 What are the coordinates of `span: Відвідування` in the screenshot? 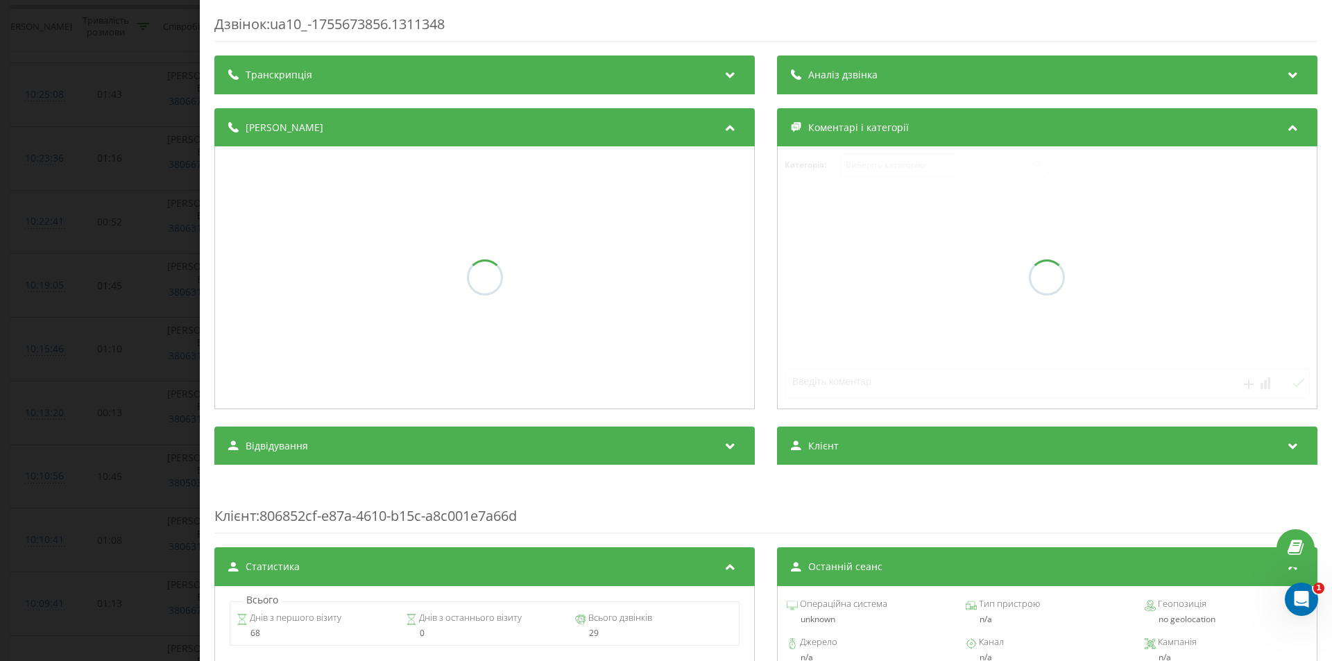 It's located at (277, 446).